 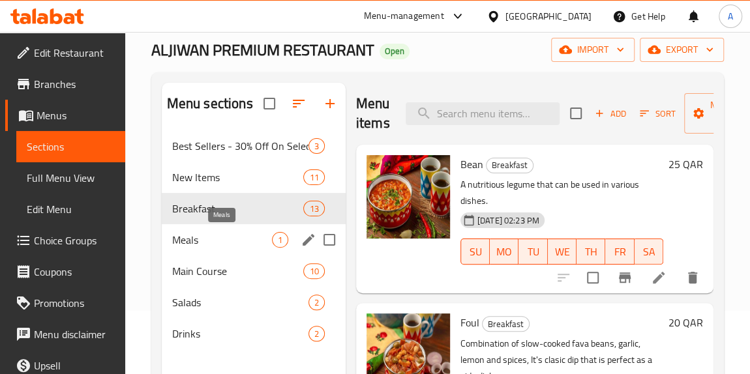 I want to click on div: Drinks, so click(x=240, y=334).